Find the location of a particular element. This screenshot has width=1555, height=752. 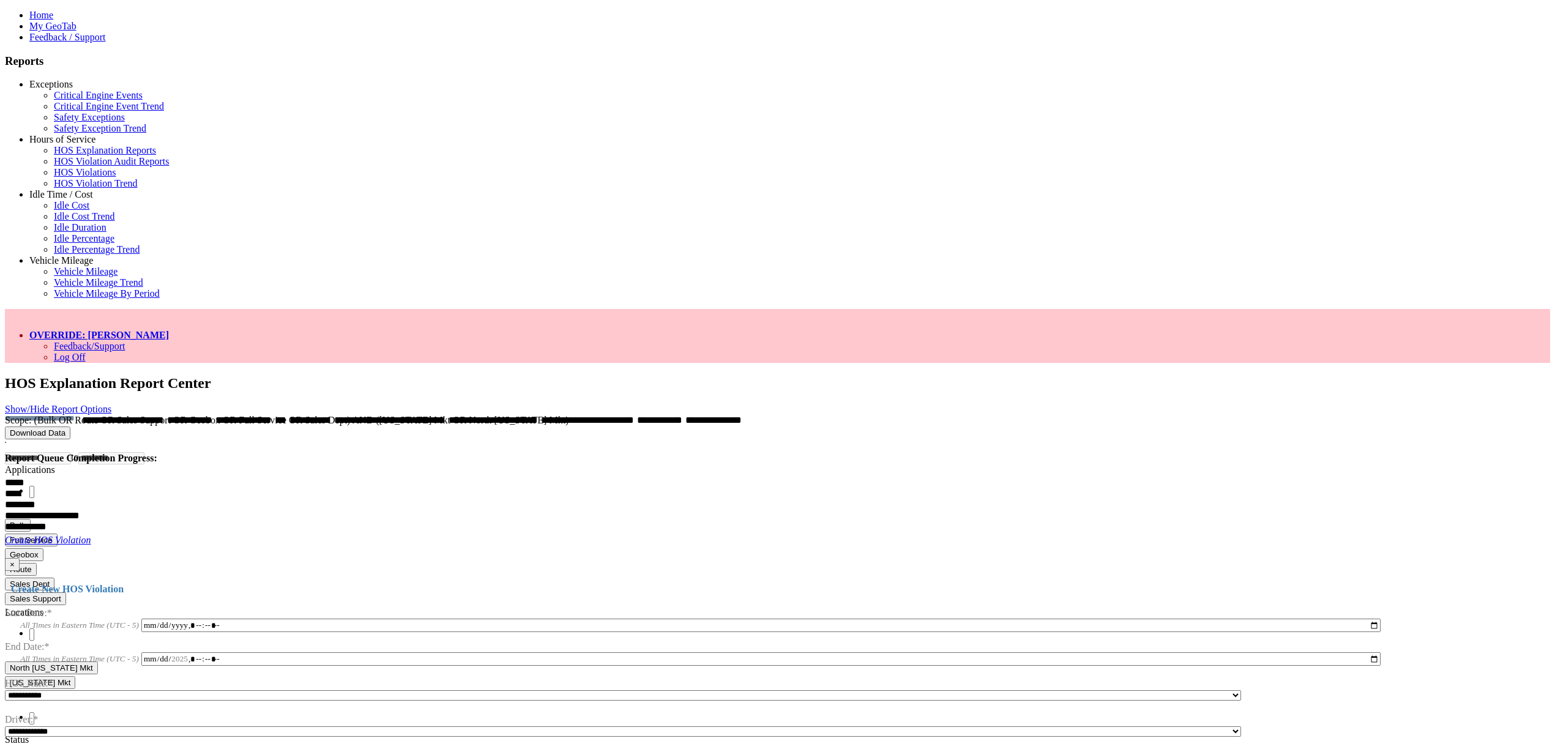

span: to is located at coordinates (75, 457).